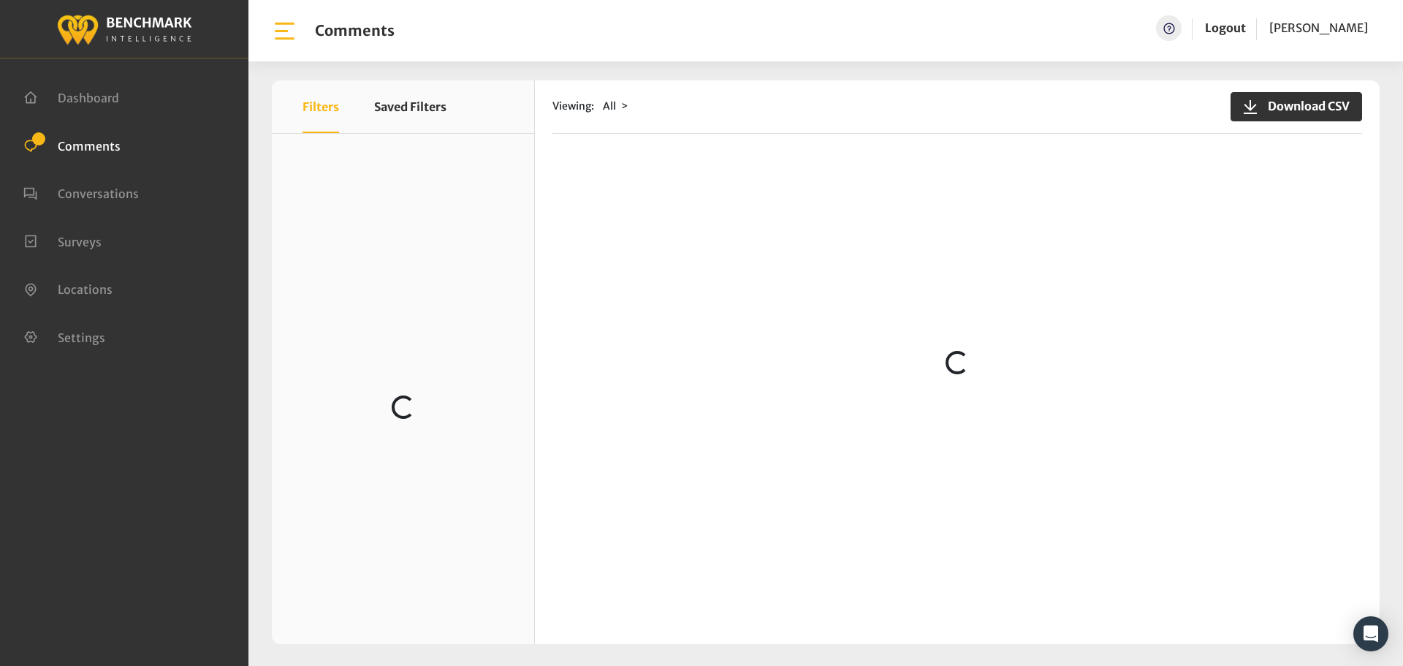 This screenshot has width=1403, height=666. Describe the element at coordinates (89, 145) in the screenshot. I see `span: Comments` at that location.